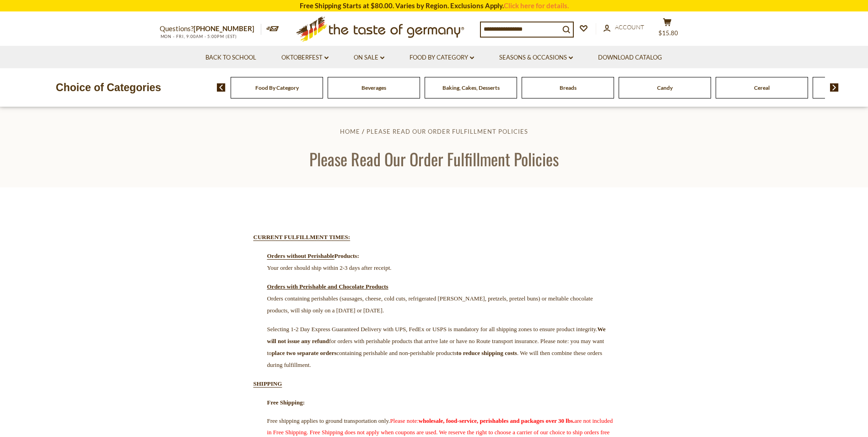 This screenshot has height=437, width=868. What do you see at coordinates (762, 87) in the screenshot?
I see `span: Cereal` at bounding box center [762, 87].